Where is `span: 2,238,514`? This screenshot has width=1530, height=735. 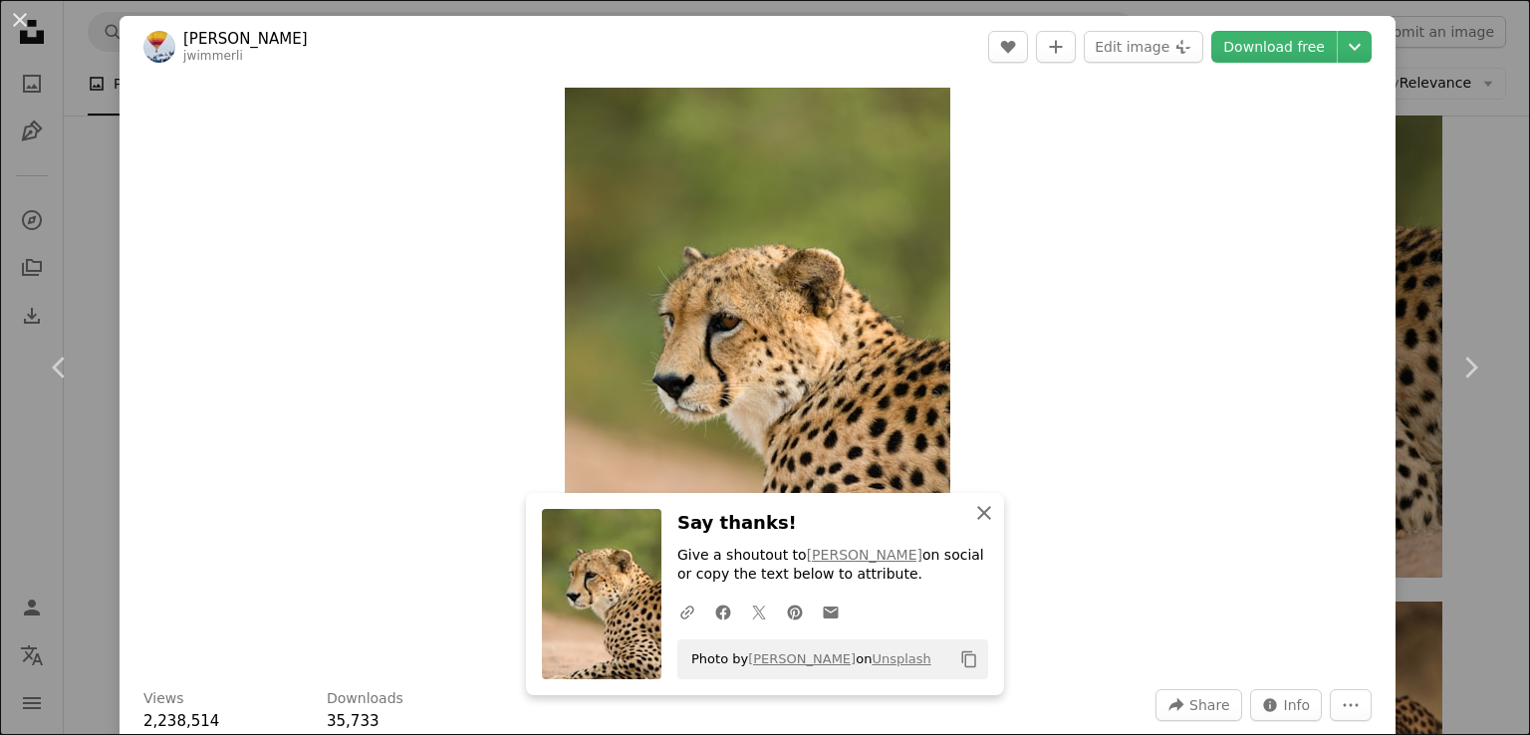
span: 2,238,514 is located at coordinates (181, 721).